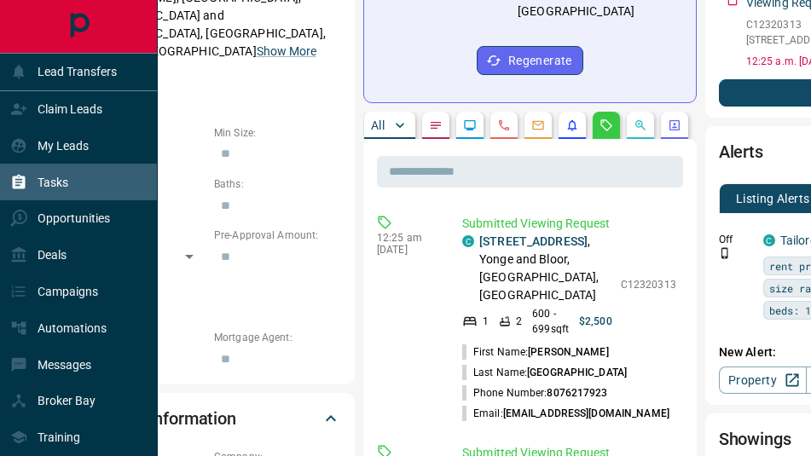  I want to click on p: Off, so click(736, 240).